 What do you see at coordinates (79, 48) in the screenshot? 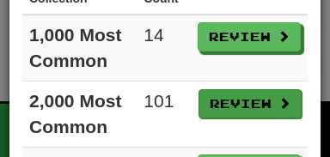
I see `td: 1,000 Most Common` at bounding box center [79, 48].